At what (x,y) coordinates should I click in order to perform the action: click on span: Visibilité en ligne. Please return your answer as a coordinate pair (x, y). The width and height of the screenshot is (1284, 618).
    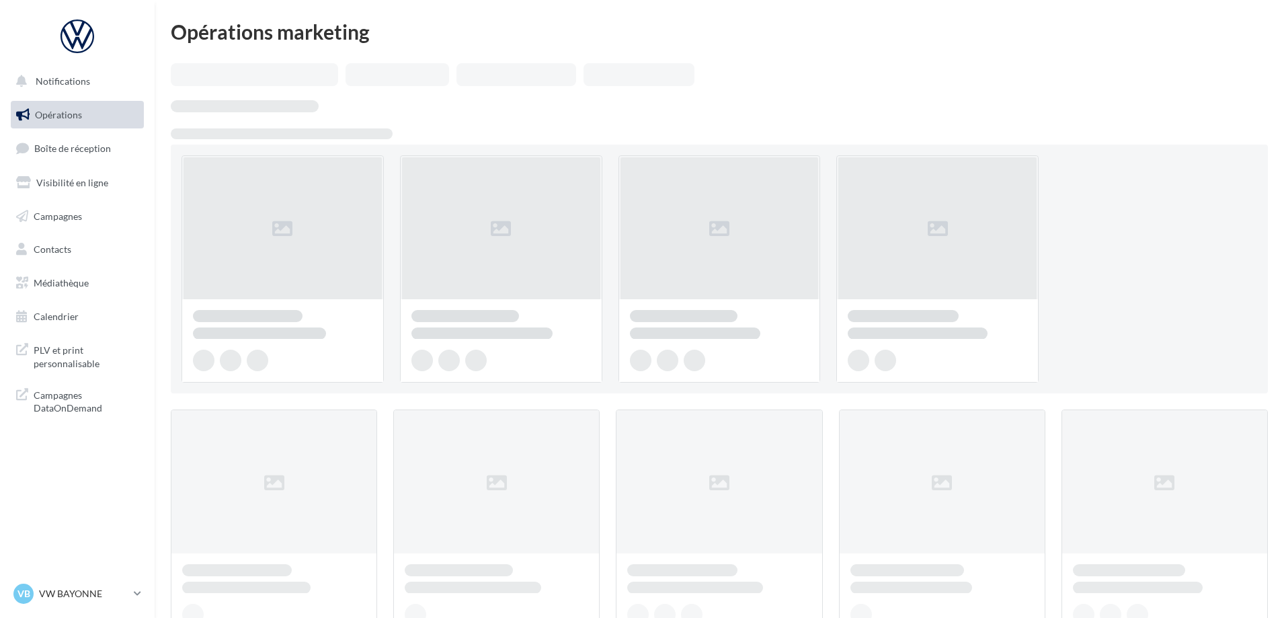
    Looking at the image, I should click on (72, 182).